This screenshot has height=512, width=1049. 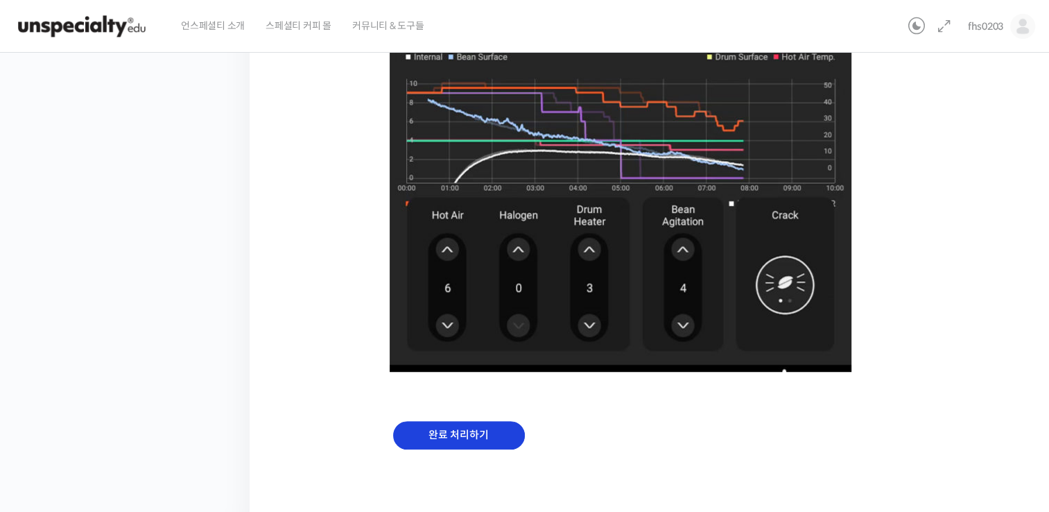 What do you see at coordinates (48, 414) in the screenshot?
I see `a: 홈` at bounding box center [48, 414].